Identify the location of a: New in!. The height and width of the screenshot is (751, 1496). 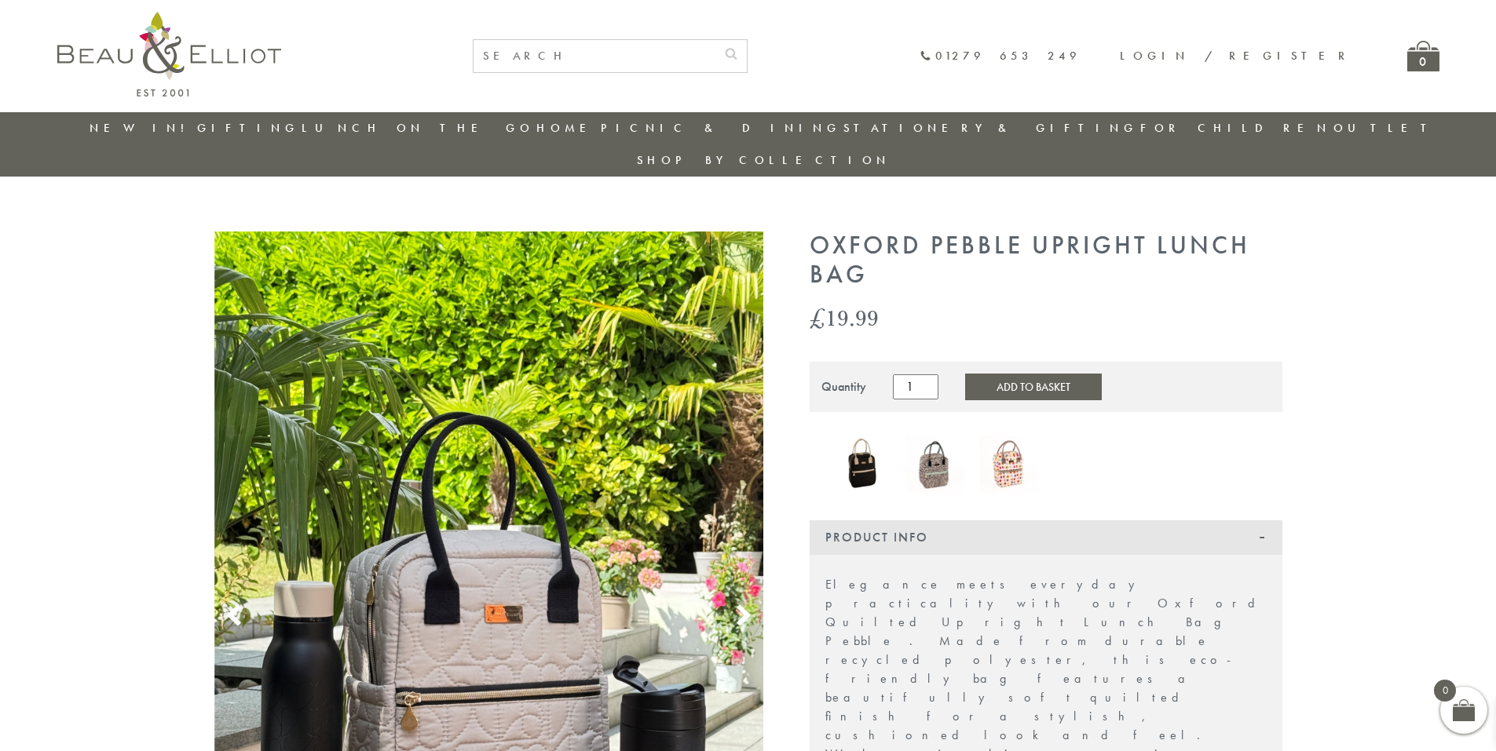
(142, 128).